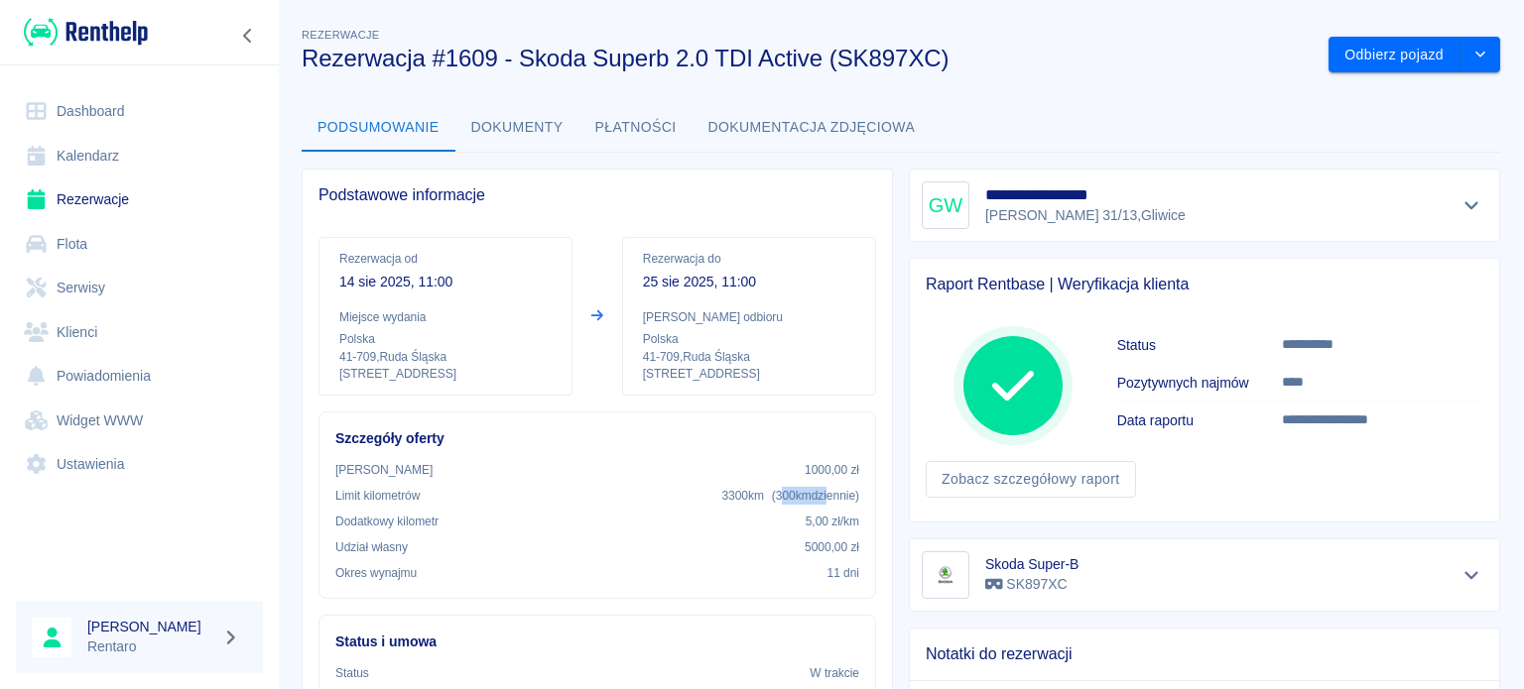 The image size is (1524, 689). Describe the element at coordinates (834, 674) in the screenshot. I see `p: W trakcie` at that location.